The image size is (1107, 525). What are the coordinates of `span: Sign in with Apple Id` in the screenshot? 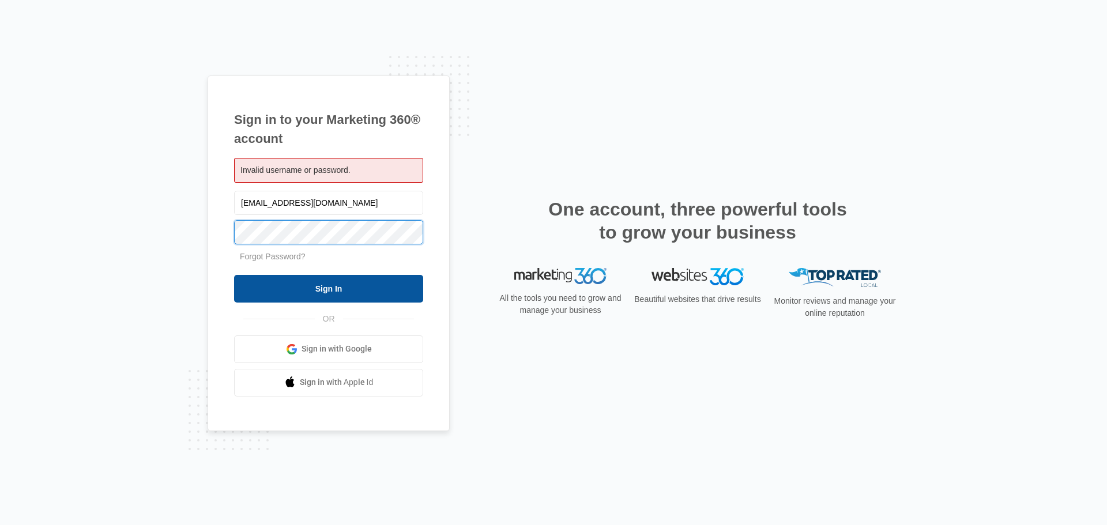 It's located at (337, 382).